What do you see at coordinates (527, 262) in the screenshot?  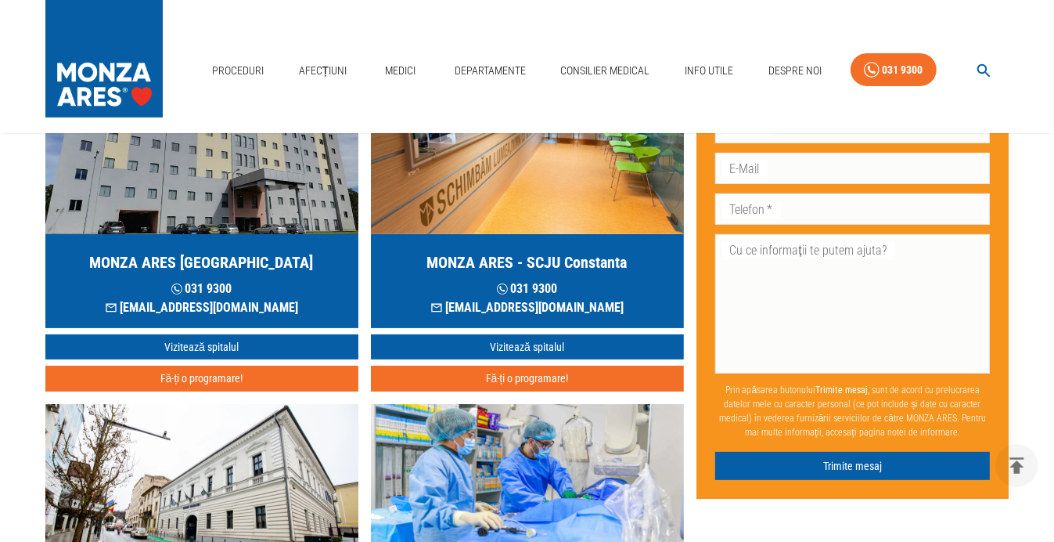 I see `h5: MONZA ARES - SCJU Constanta` at bounding box center [527, 262].